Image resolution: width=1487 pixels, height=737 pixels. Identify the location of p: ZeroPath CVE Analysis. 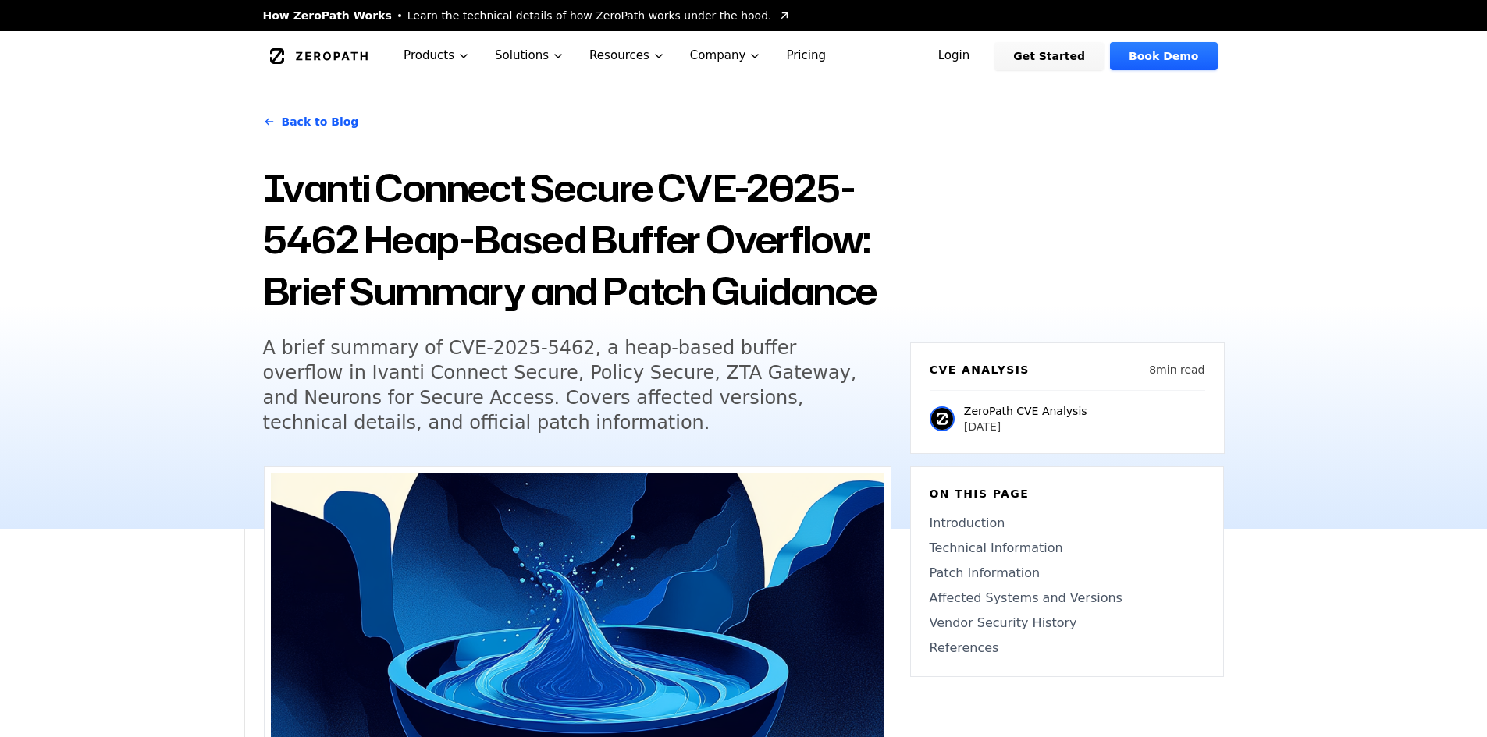
(1025, 411).